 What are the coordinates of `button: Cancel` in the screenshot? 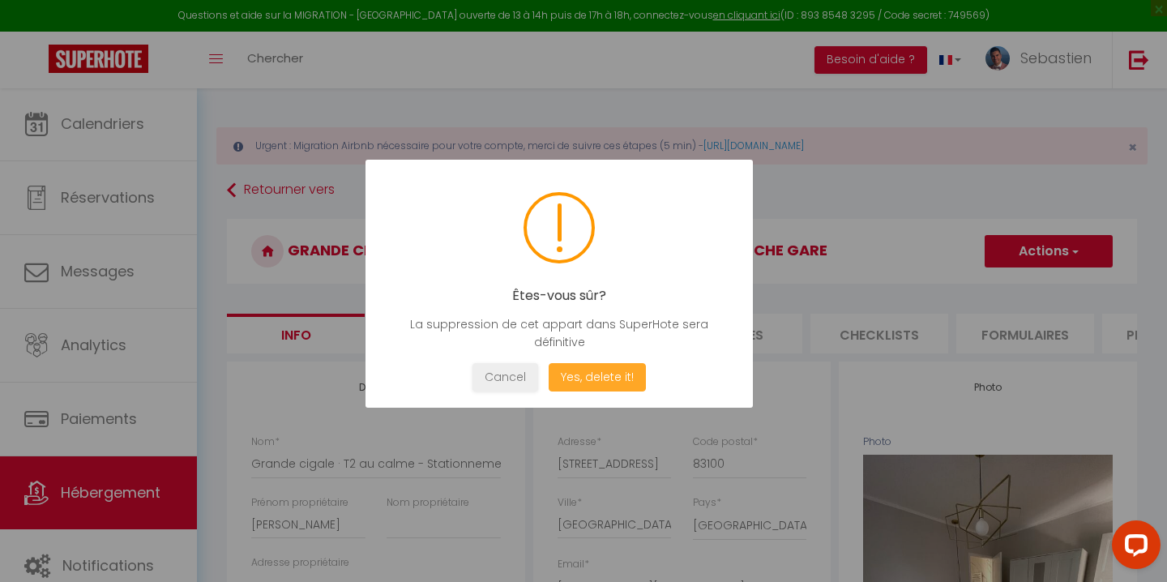 It's located at (505, 377).